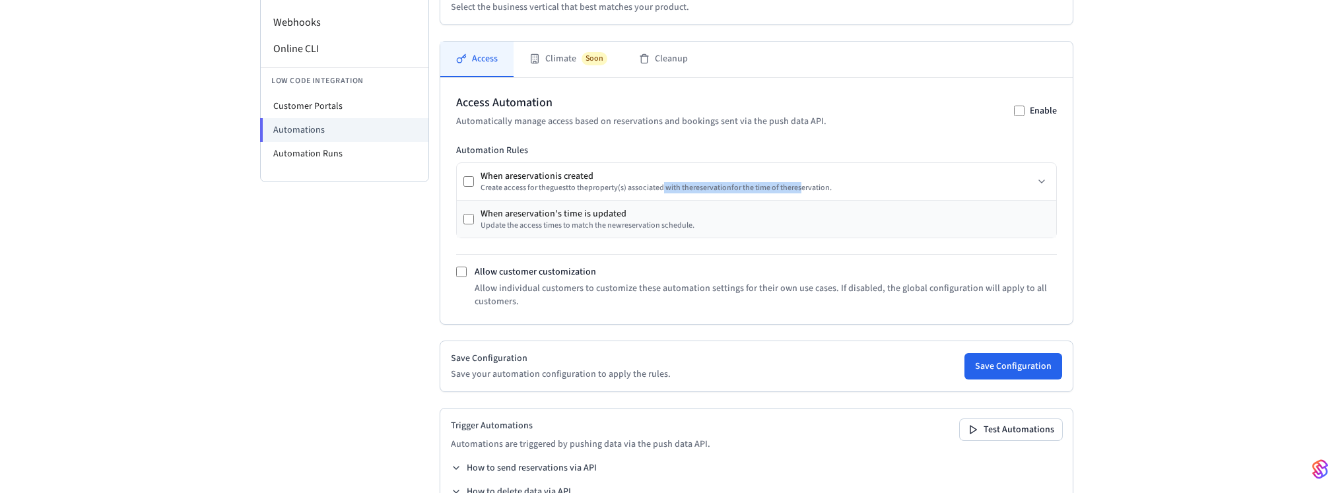  What do you see at coordinates (345, 22) in the screenshot?
I see `li: Webhooks` at bounding box center [345, 22].